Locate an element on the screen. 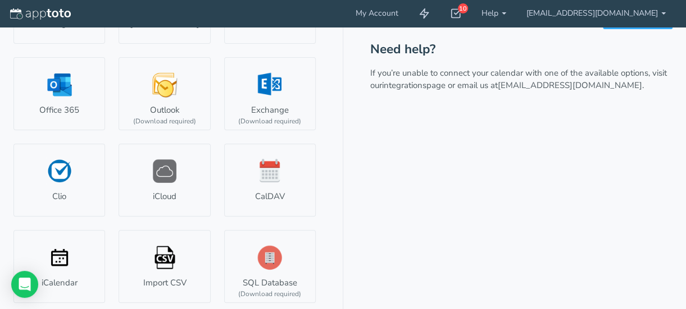 The width and height of the screenshot is (686, 309). a: Outlook is located at coordinates (164, 94).